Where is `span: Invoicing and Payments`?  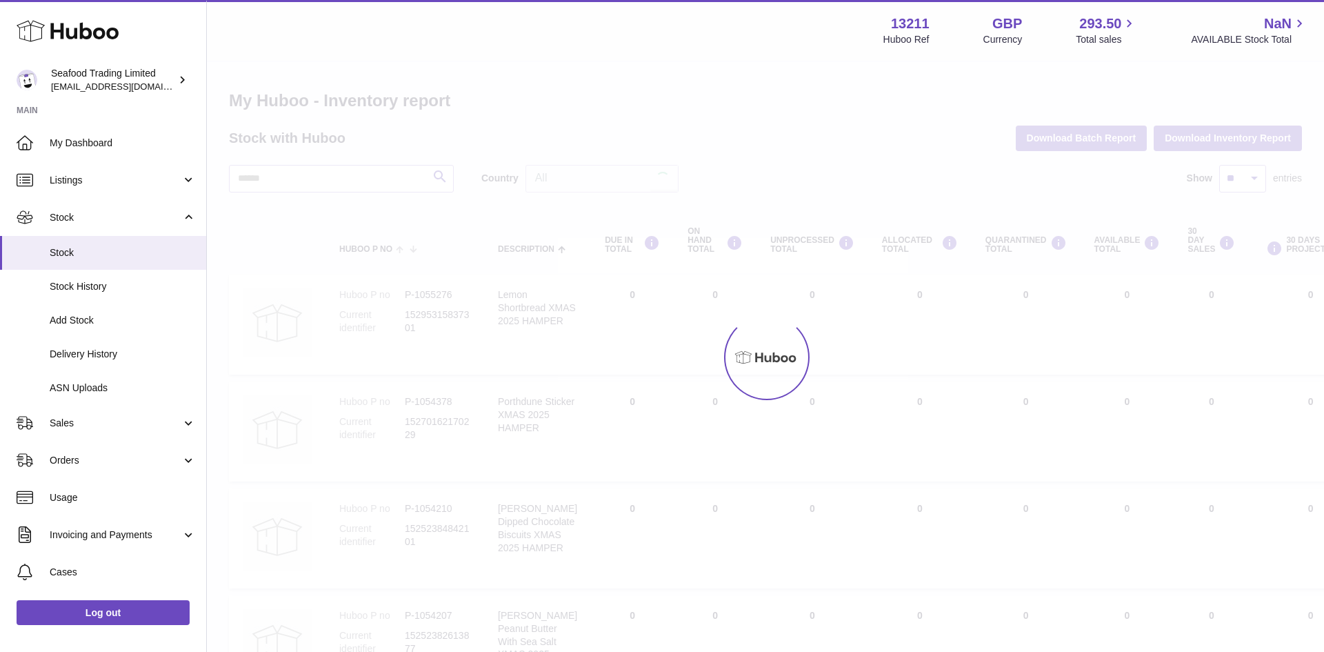
span: Invoicing and Payments is located at coordinates (115, 534).